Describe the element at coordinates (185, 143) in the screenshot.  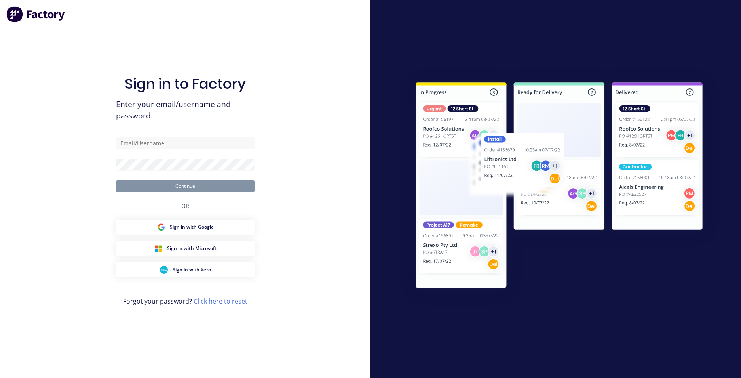
I see `input: Email/Username` at that location.